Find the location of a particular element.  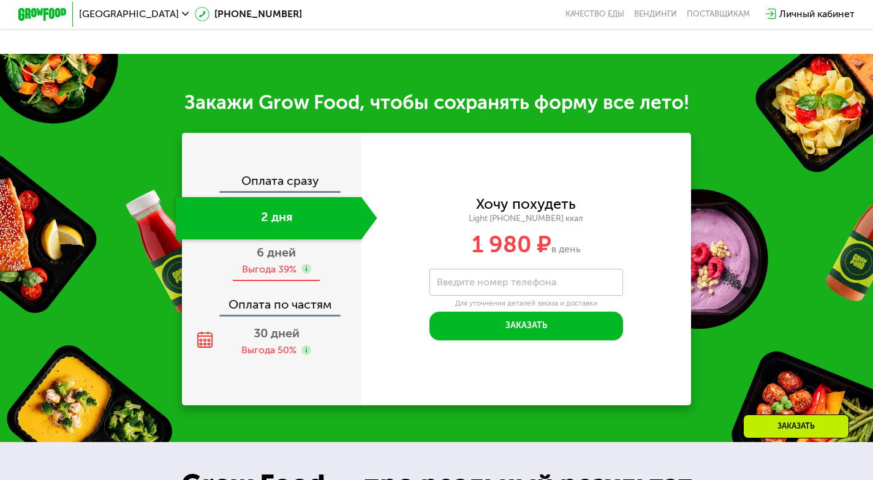

div: Для уточнения деталей заказа и доставки is located at coordinates (526, 303).